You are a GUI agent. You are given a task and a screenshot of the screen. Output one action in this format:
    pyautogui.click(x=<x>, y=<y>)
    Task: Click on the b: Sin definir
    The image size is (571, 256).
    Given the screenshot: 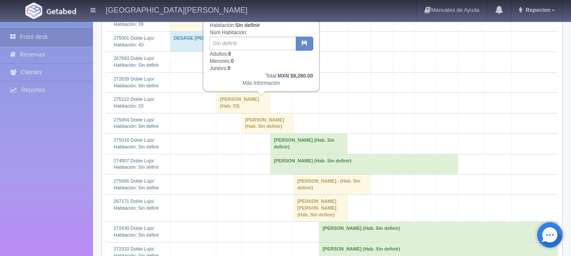 What is the action you would take?
    pyautogui.click(x=247, y=25)
    